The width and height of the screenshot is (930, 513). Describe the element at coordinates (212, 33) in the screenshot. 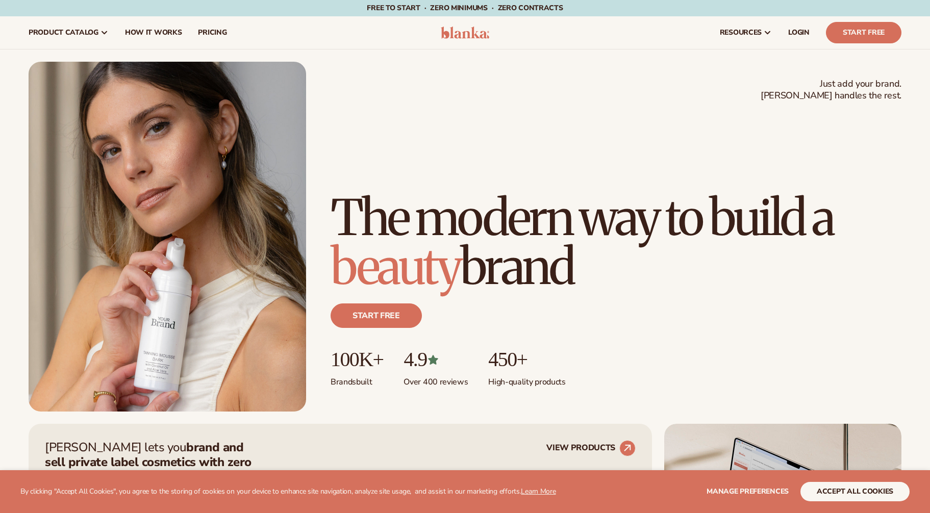

I see `span: pricing` at that location.